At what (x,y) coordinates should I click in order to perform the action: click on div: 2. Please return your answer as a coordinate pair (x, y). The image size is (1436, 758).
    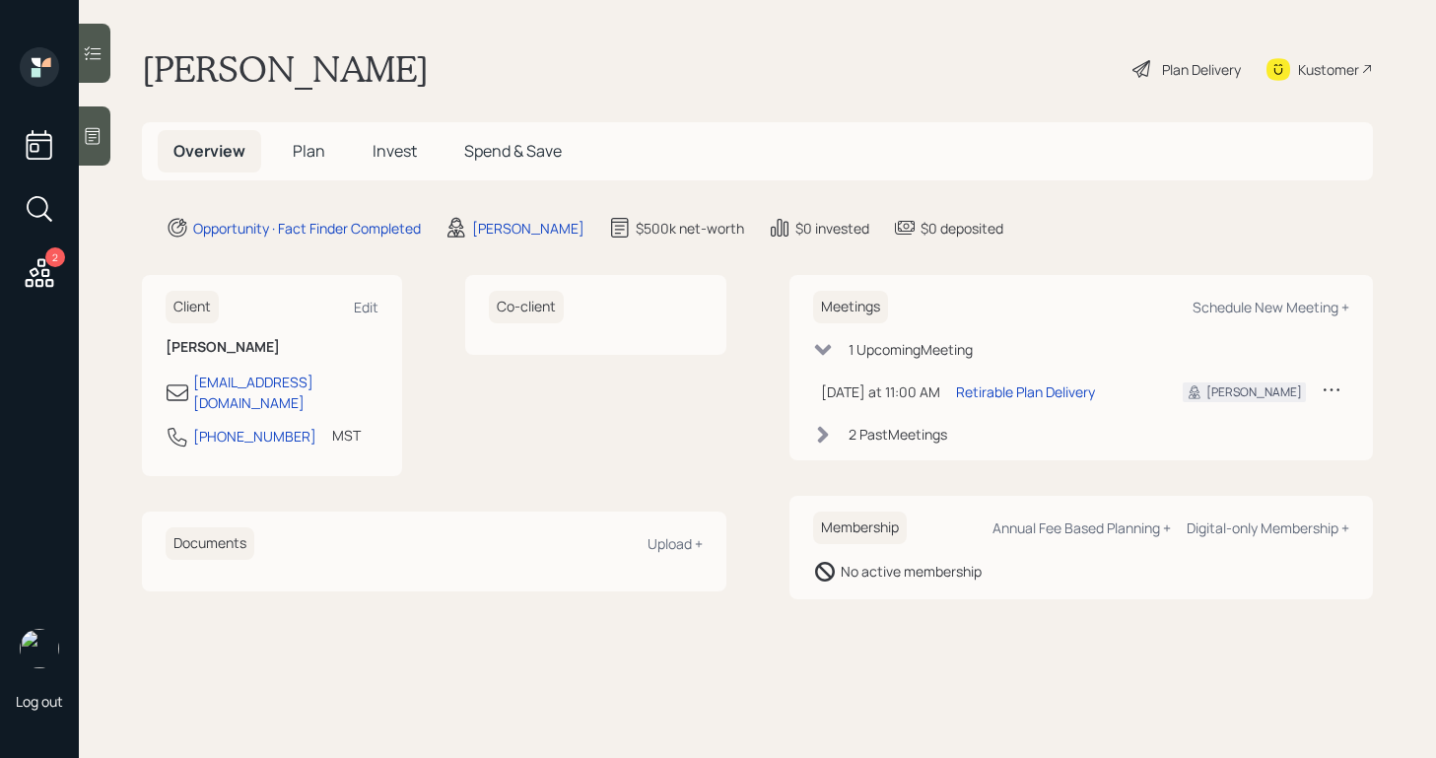
    Looking at the image, I should click on (55, 257).